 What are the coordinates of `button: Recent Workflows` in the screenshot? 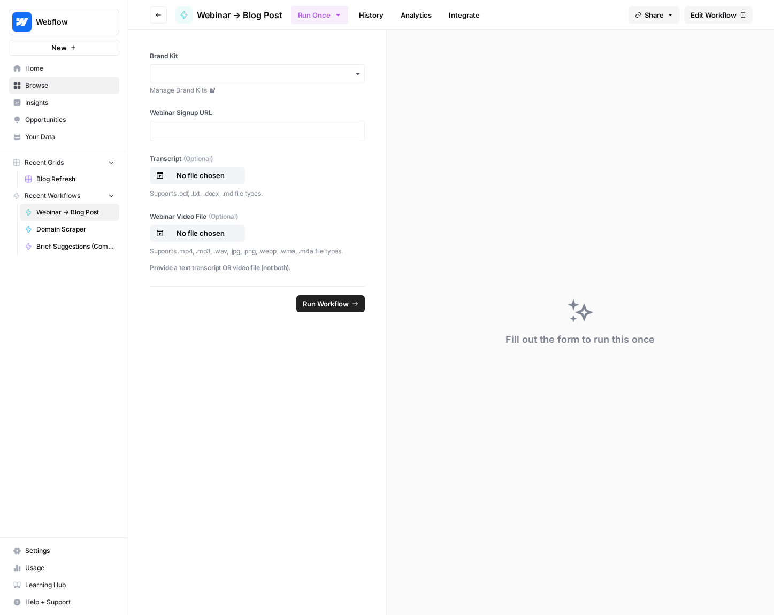 It's located at (64, 196).